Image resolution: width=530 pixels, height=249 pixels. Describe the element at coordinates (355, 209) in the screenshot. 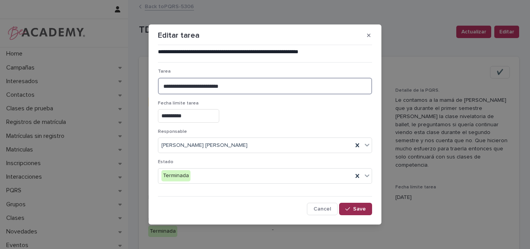

I see `button: Save` at that location.